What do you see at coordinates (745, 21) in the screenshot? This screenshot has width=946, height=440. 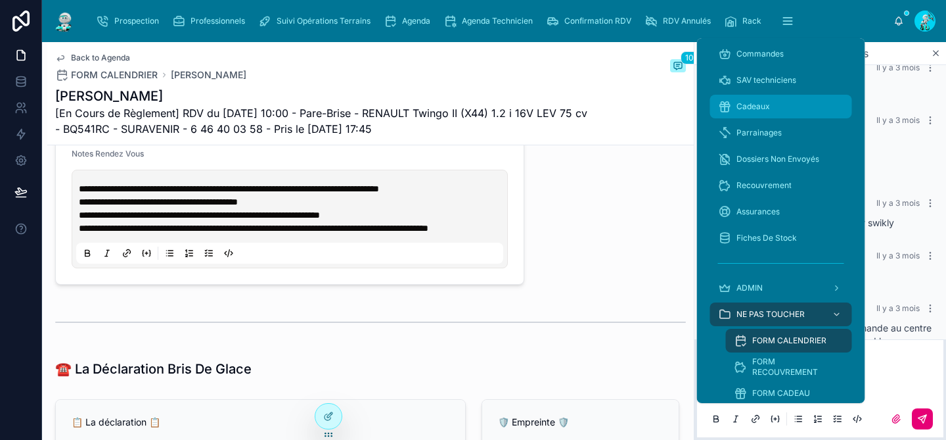 I see `a: Rack` at bounding box center [745, 21].